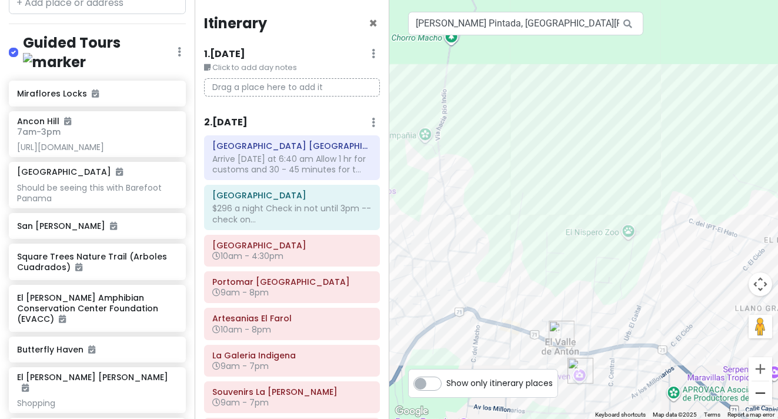  What do you see at coordinates (97, 262) in the screenshot?
I see `h6: Square Trees Nature Trail (Arboles Cuadrados)` at bounding box center [97, 262].